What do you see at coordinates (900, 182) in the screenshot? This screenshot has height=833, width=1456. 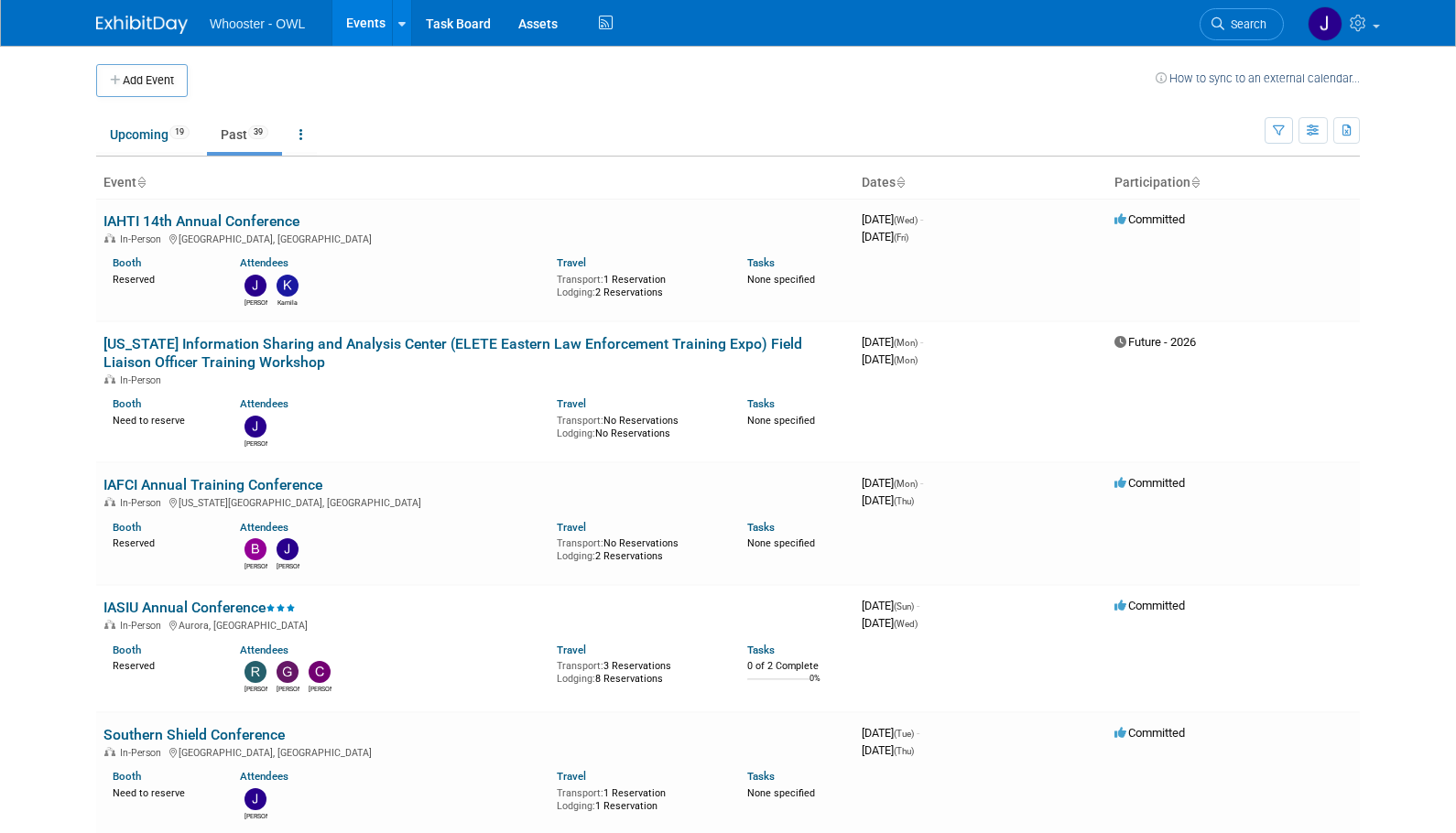 I see `a: Sort by Start Date` at bounding box center [900, 182].